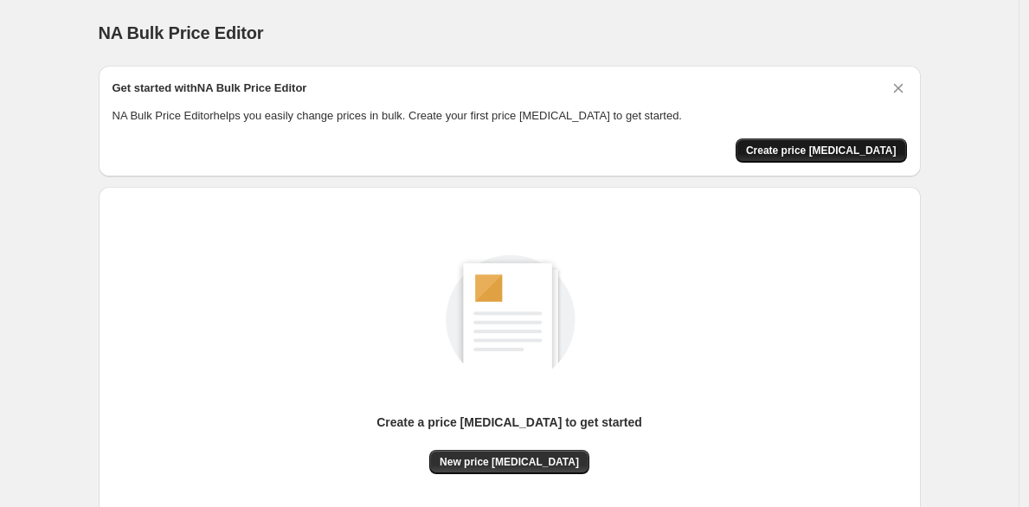  What do you see at coordinates (821, 151) in the screenshot?
I see `button: Create price change job` at bounding box center [821, 151].